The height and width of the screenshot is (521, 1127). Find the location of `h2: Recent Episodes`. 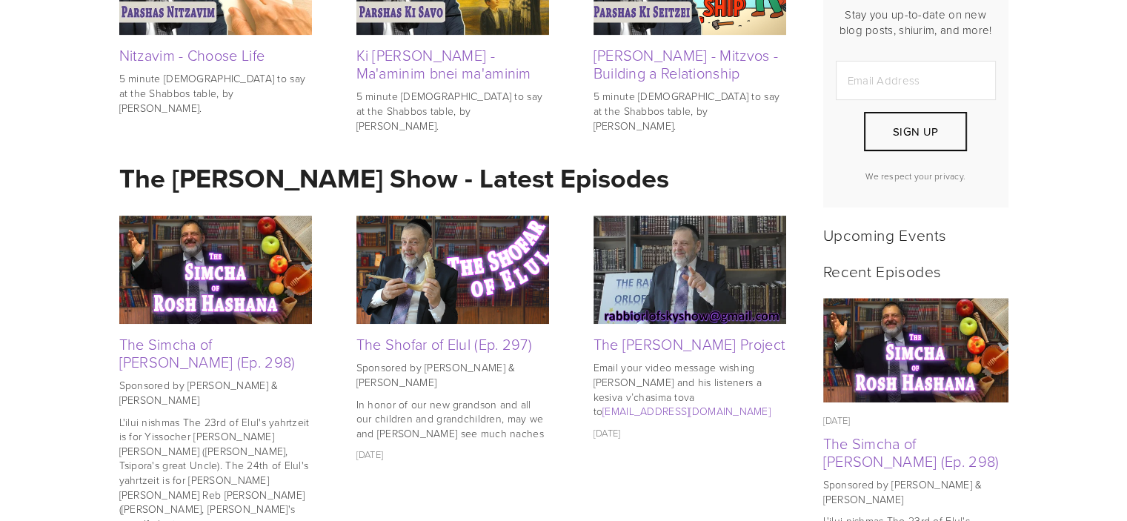

h2: Recent Episodes is located at coordinates (916, 270).